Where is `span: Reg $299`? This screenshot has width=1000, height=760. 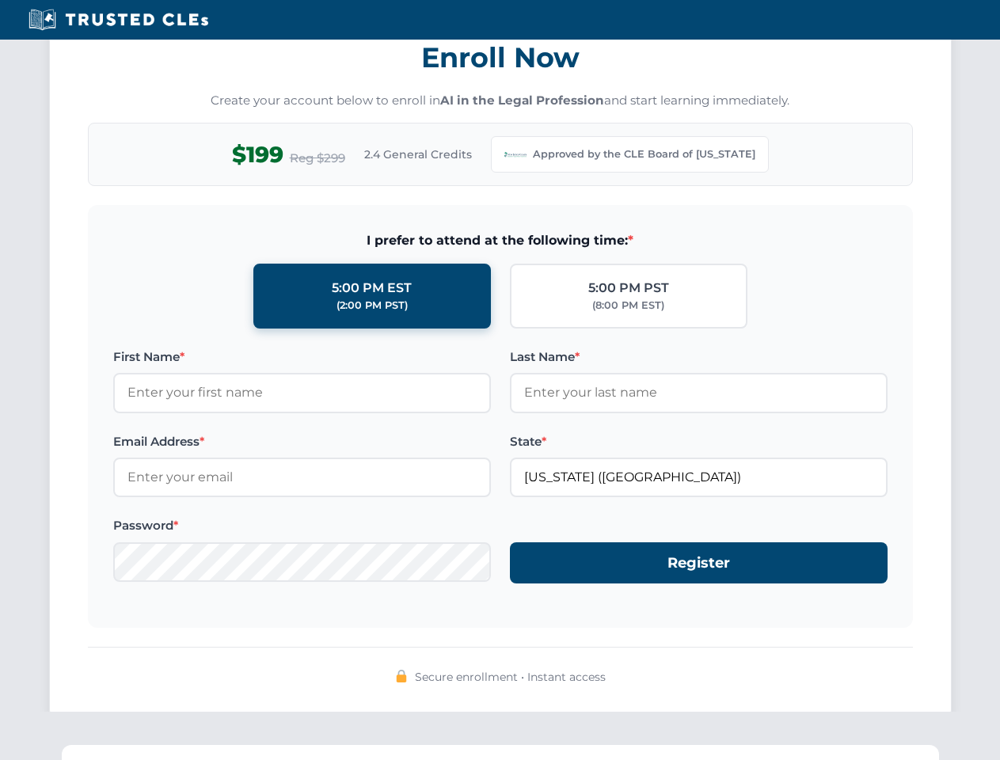 span: Reg $299 is located at coordinates (317, 158).